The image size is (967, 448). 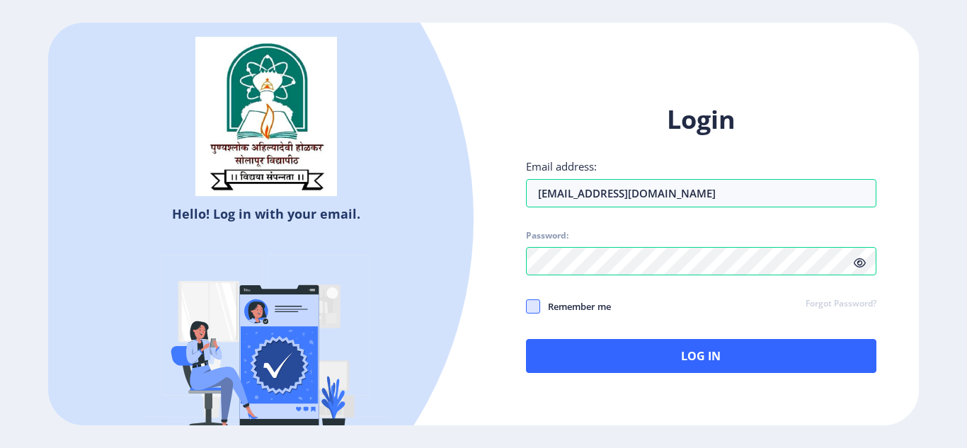 I want to click on img: sulogo.png, so click(x=266, y=117).